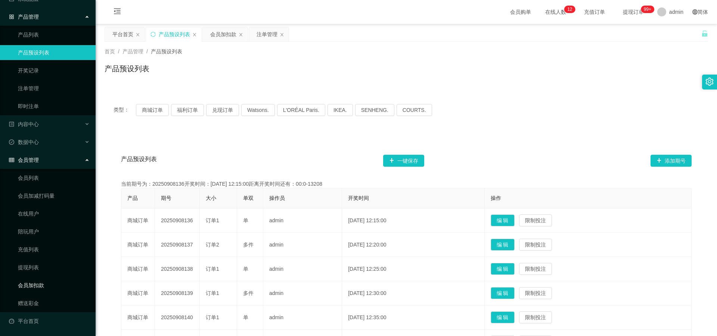 The height and width of the screenshot is (336, 717). What do you see at coordinates (123, 34) in the screenshot?
I see `div: 平台首页` at bounding box center [123, 34].